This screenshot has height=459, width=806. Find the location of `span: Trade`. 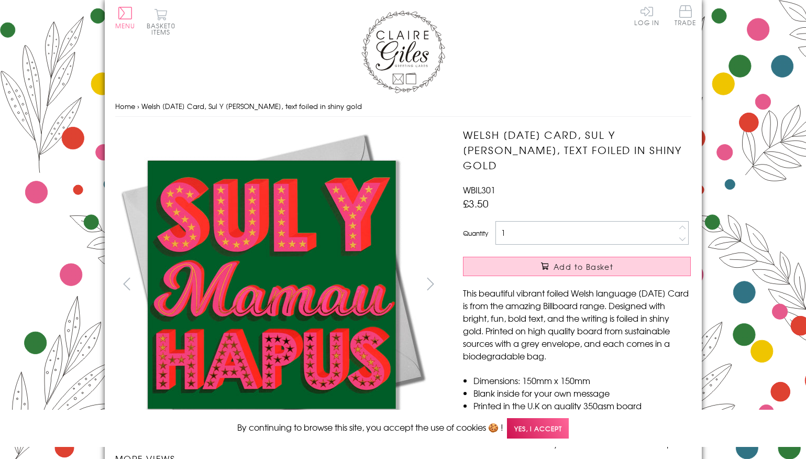

span: Trade is located at coordinates (686, 15).